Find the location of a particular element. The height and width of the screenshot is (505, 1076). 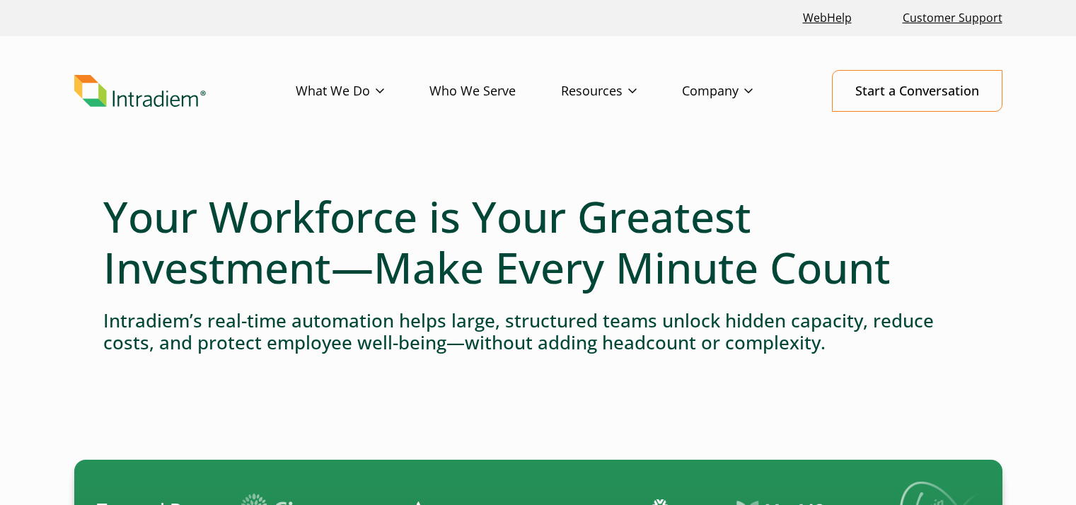

a: Start a Conversation is located at coordinates (917, 91).